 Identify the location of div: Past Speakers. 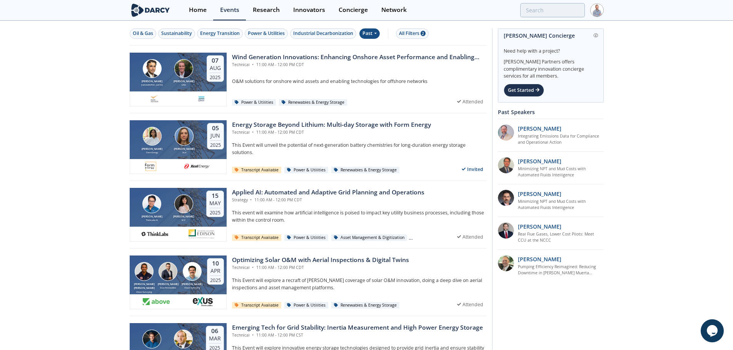
(551, 112).